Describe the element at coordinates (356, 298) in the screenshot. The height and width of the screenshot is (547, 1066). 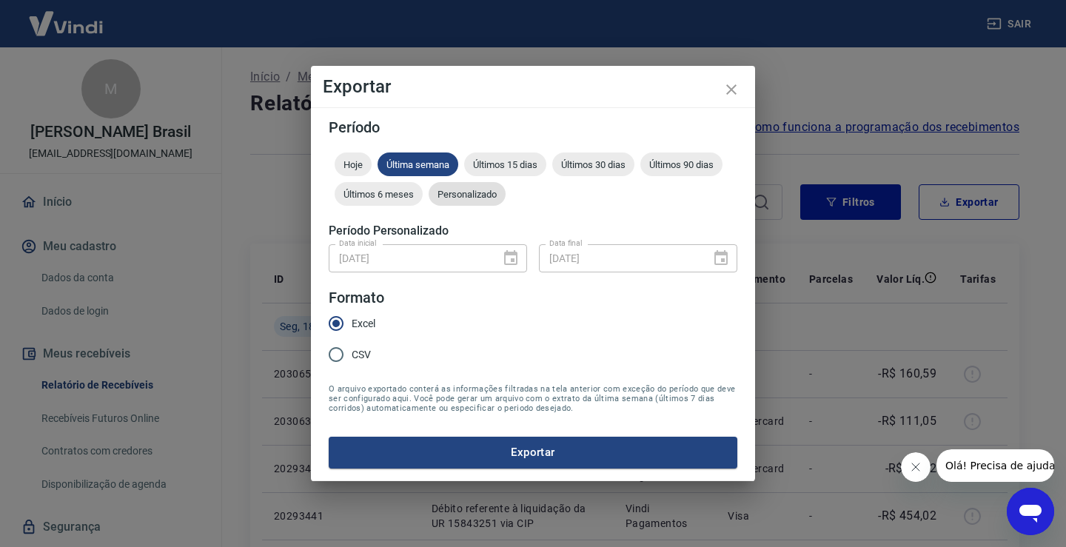
I see `legend: Formato` at that location.